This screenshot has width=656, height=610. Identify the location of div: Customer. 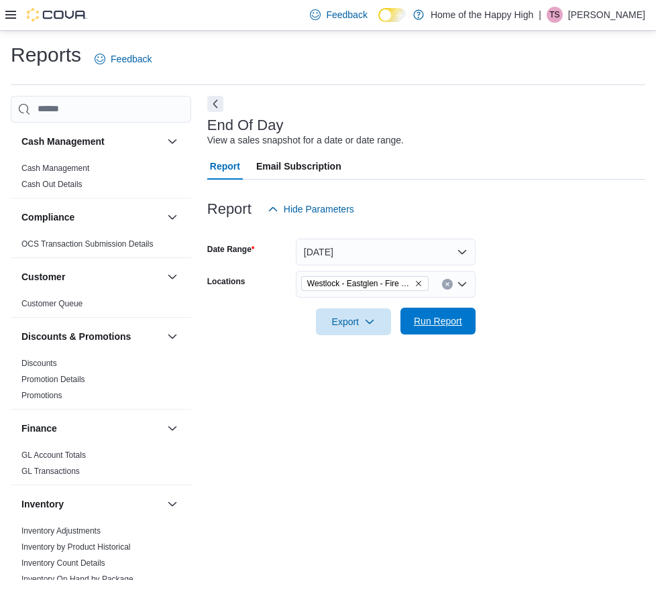
(101, 306).